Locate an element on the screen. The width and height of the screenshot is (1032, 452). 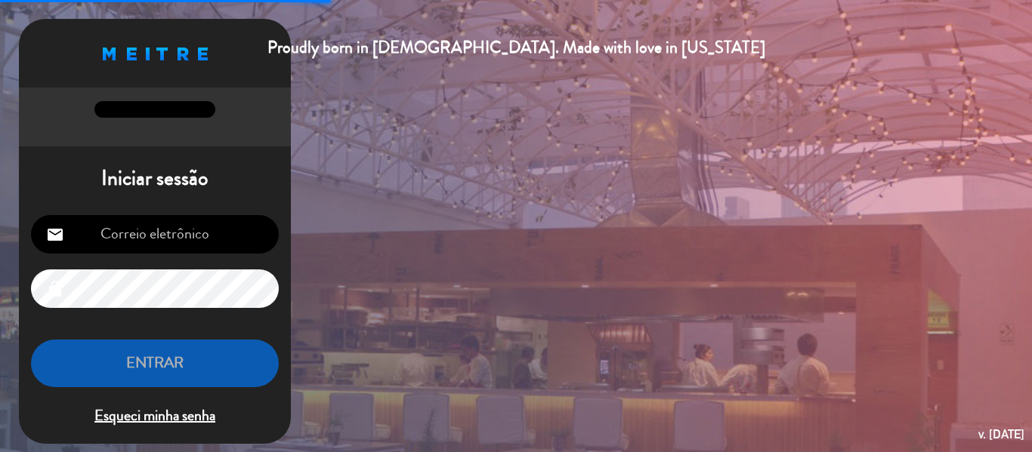
i: lock is located at coordinates (55, 289).